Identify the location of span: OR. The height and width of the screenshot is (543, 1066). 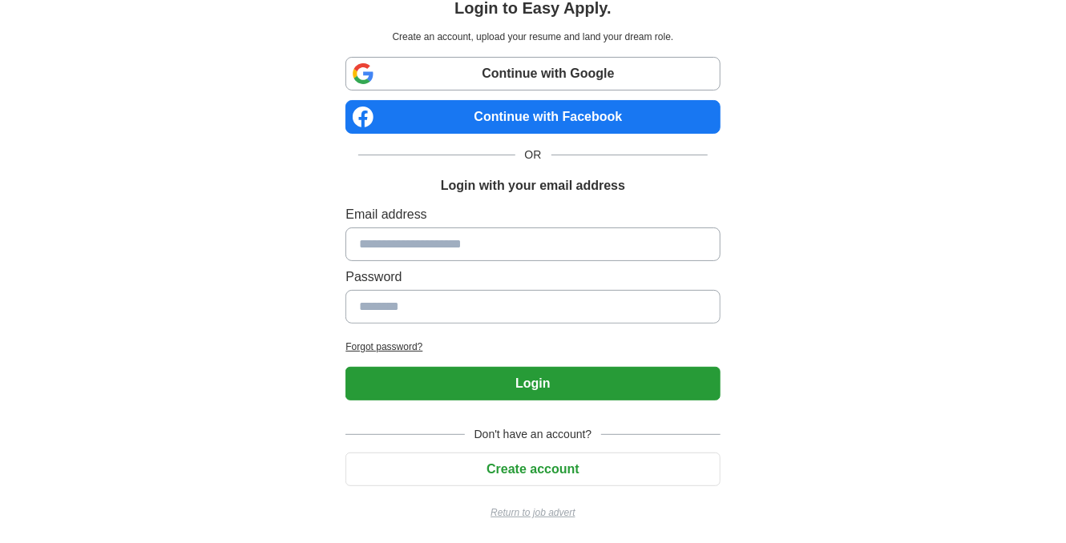
(533, 155).